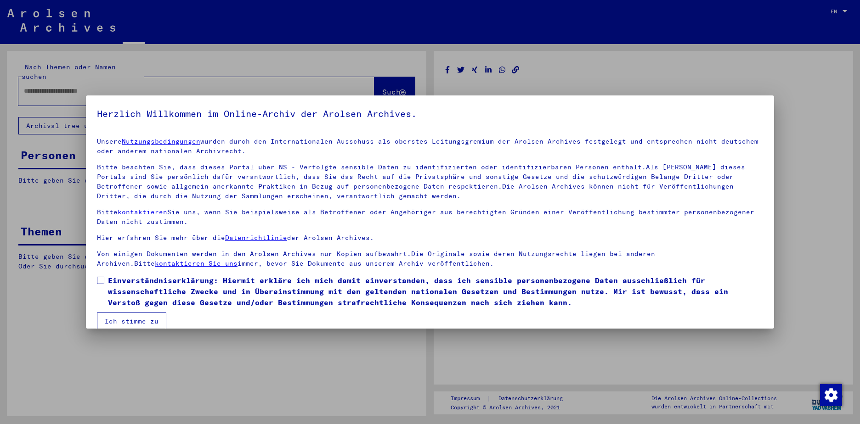  Describe the element at coordinates (430, 238) in the screenshot. I see `p: Hier erfahren Sie mehr über die der Arolsen Archives.` at that location.